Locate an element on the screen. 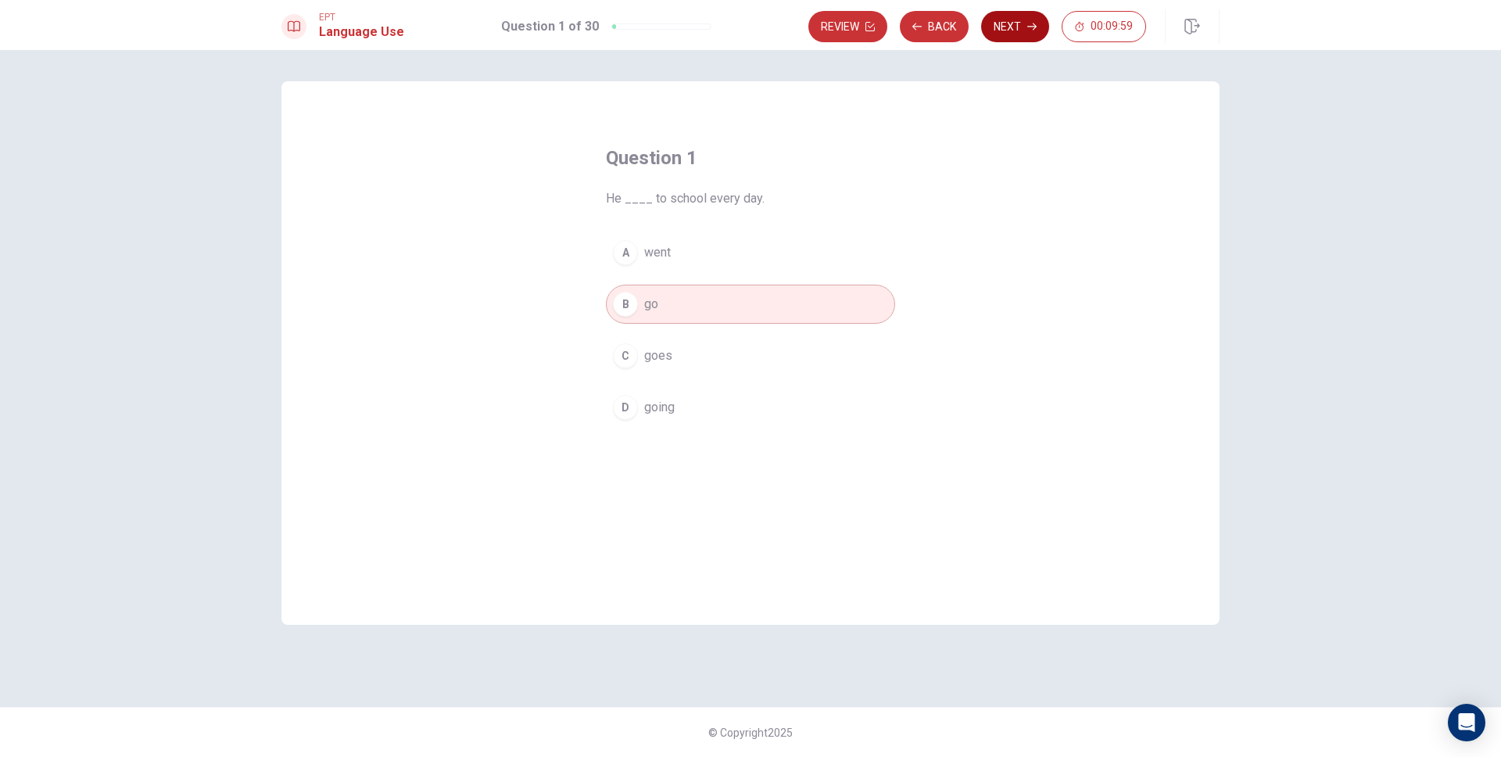 The image size is (1501, 757). div: A is located at coordinates (625, 253).